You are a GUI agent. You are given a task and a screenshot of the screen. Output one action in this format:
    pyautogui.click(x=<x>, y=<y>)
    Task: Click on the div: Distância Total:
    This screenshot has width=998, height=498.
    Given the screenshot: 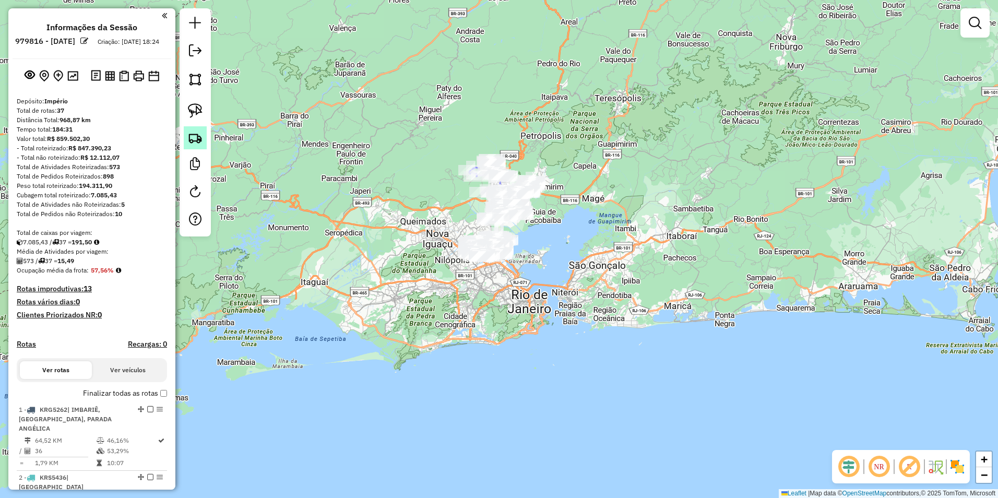 What is the action you would take?
    pyautogui.click(x=92, y=120)
    